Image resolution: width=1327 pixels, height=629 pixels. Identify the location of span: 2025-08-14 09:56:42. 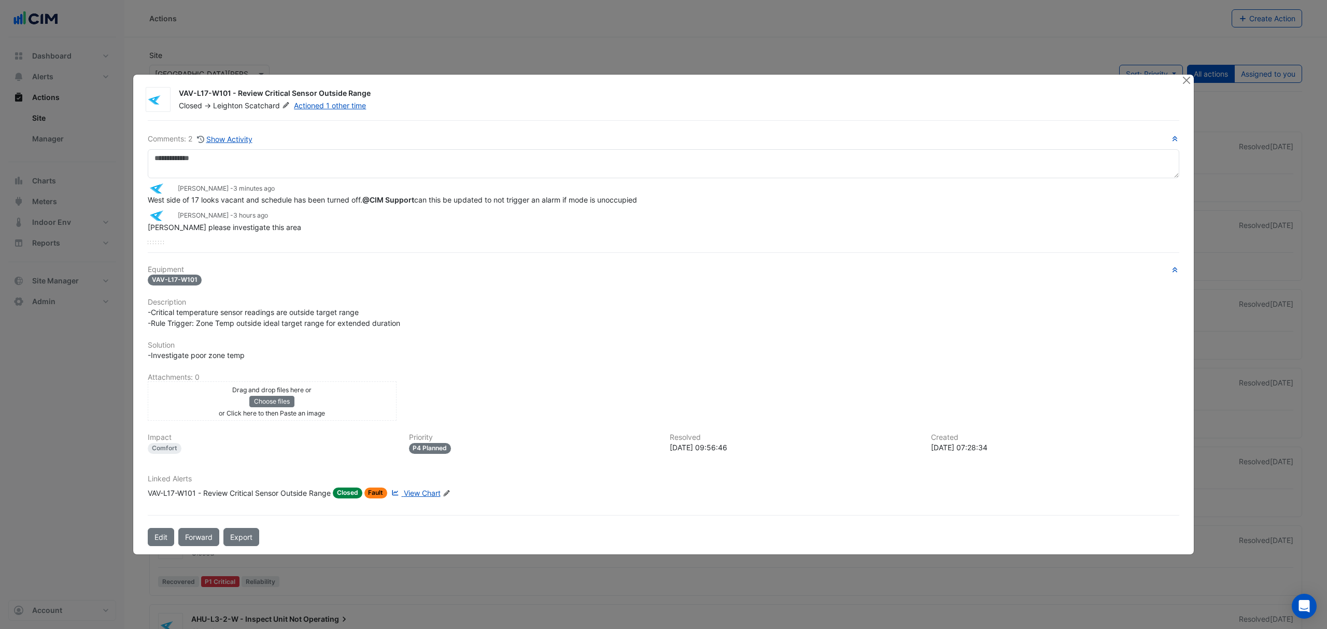
(254, 188).